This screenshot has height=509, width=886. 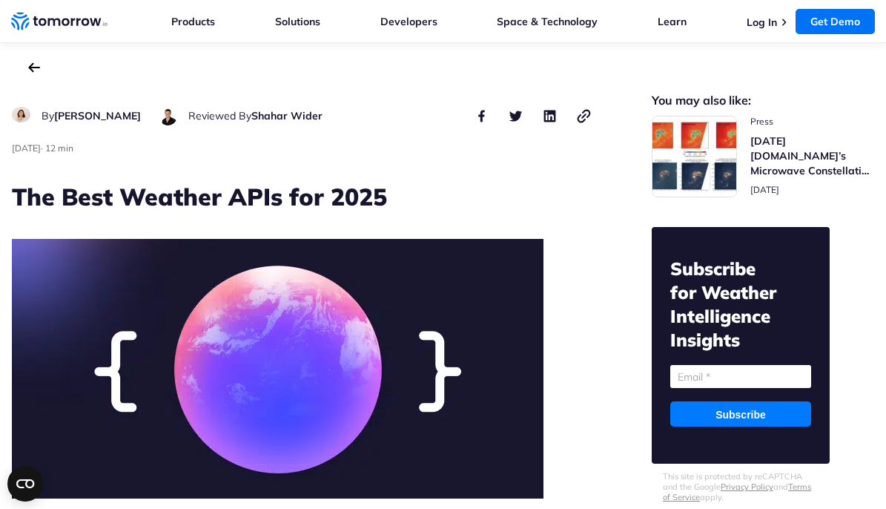 What do you see at coordinates (21, 114) in the screenshot?
I see `img: Ruth Favela` at bounding box center [21, 114].